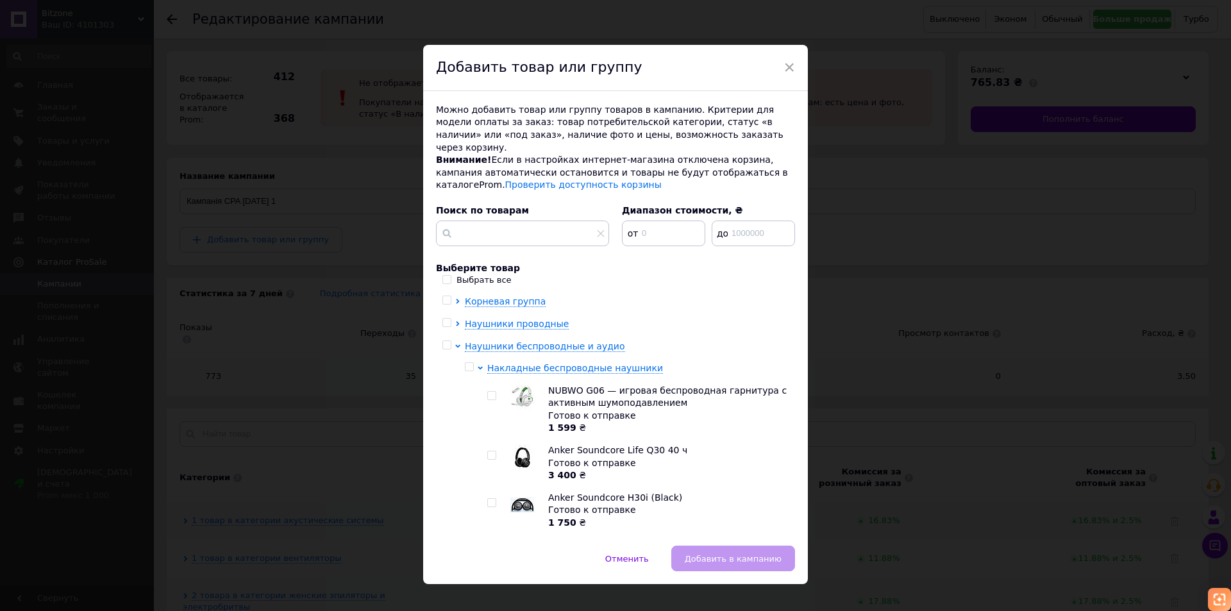 The image size is (1231, 611). What do you see at coordinates (721, 233) in the screenshot?
I see `span: до` at bounding box center [721, 233].